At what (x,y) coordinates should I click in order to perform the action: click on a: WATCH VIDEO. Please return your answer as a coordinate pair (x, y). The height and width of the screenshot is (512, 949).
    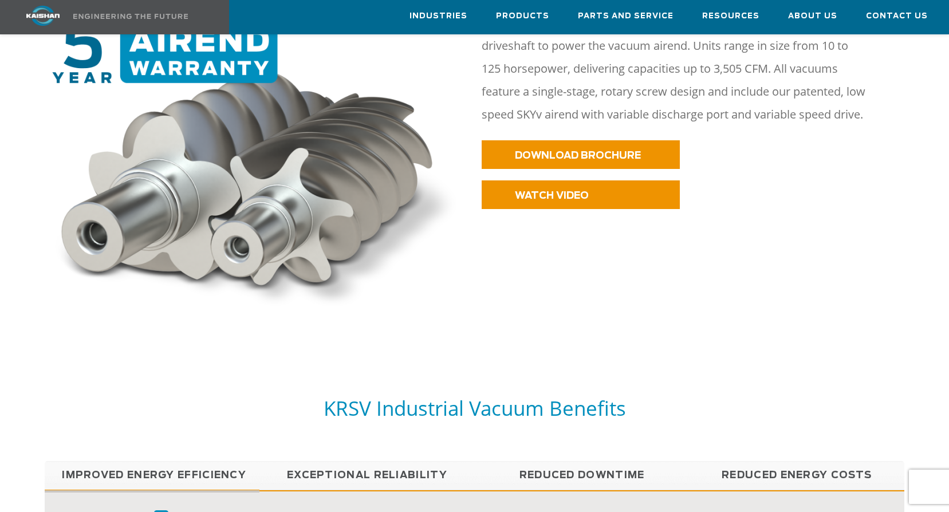
    Looking at the image, I should click on (581, 195).